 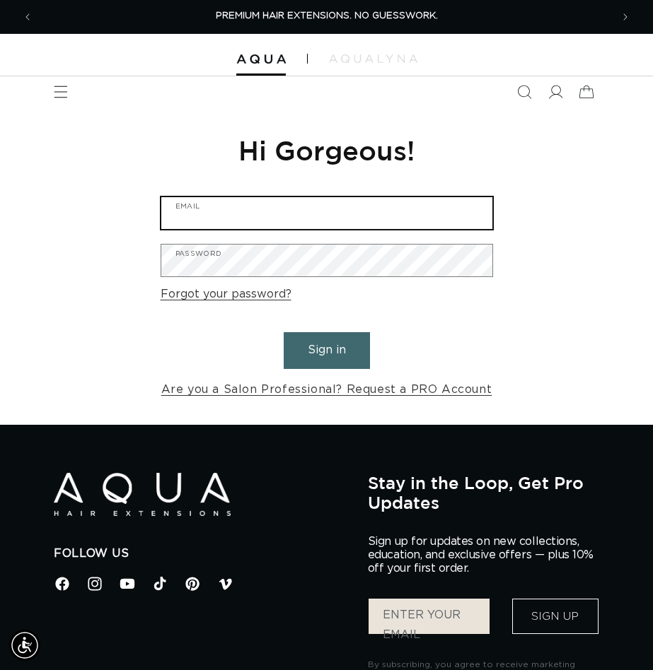 I want to click on button: Previous announcement, so click(x=28, y=17).